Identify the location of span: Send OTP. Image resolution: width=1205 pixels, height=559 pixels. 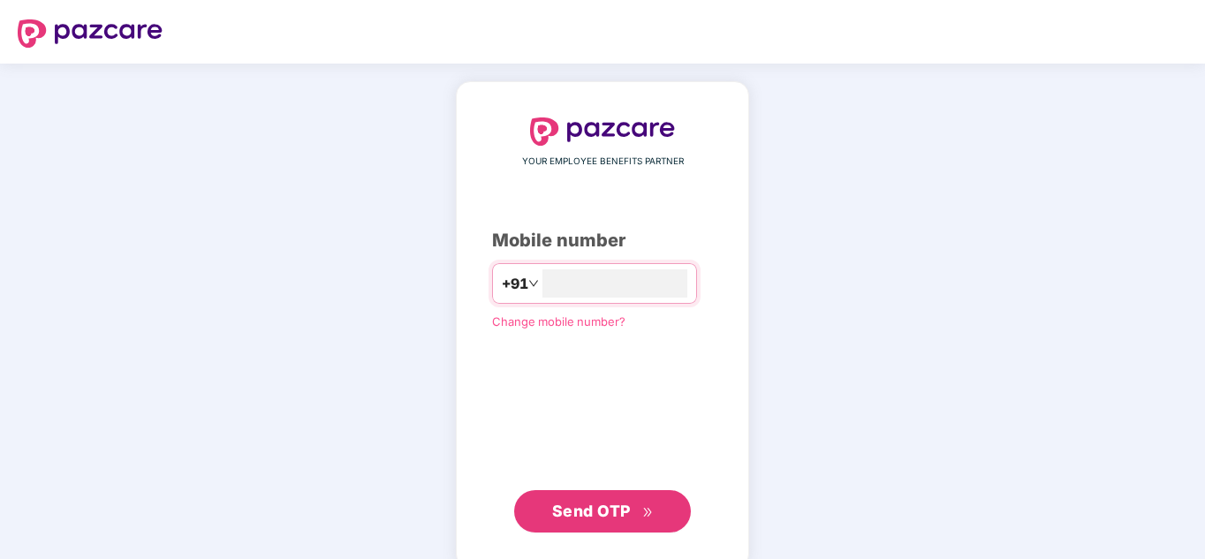
(591, 511).